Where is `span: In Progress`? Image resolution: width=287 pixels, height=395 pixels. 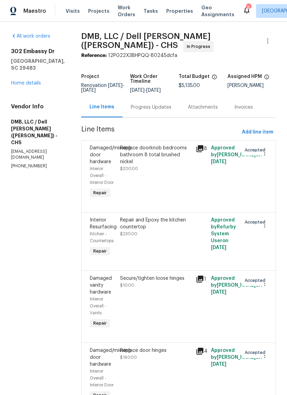
span: In Progress is located at coordinates (200, 47).